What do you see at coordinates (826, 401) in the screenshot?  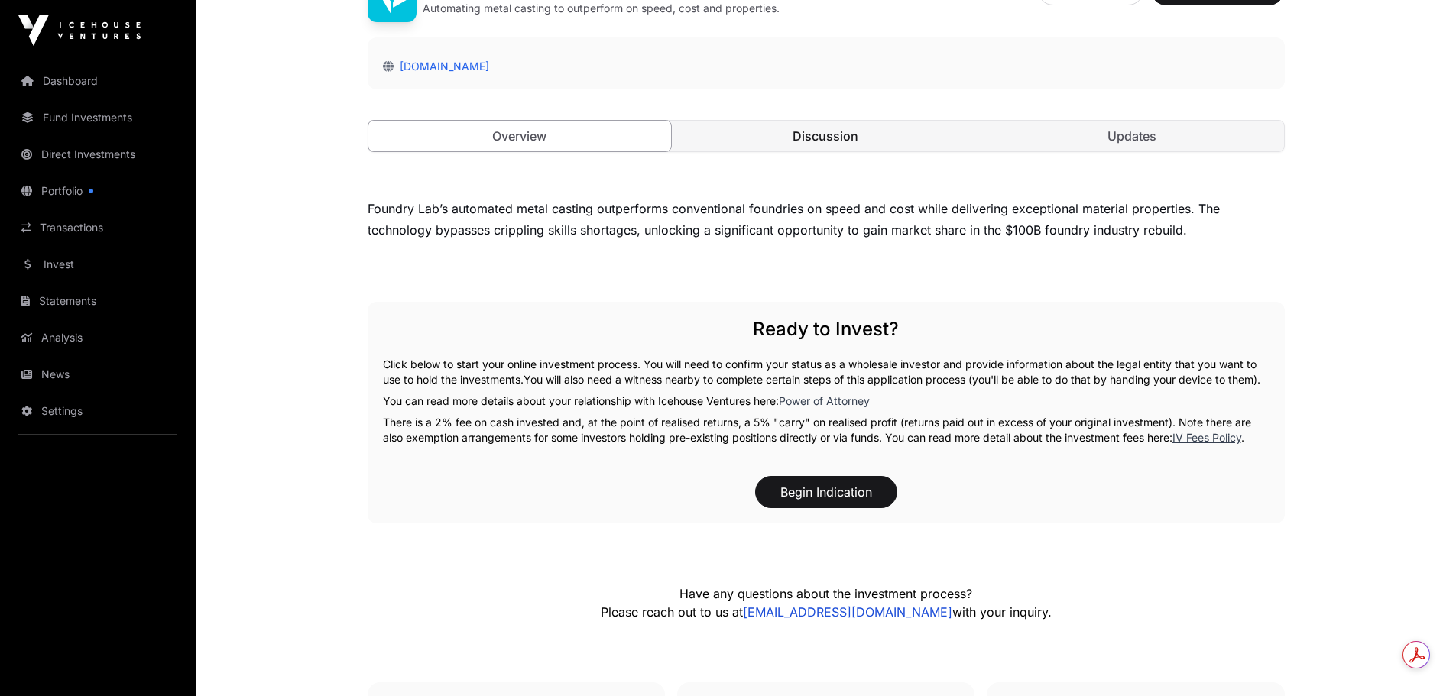 I see `p: You can read more details about your relationship with Icehouse Ventures here:` at bounding box center [826, 401].